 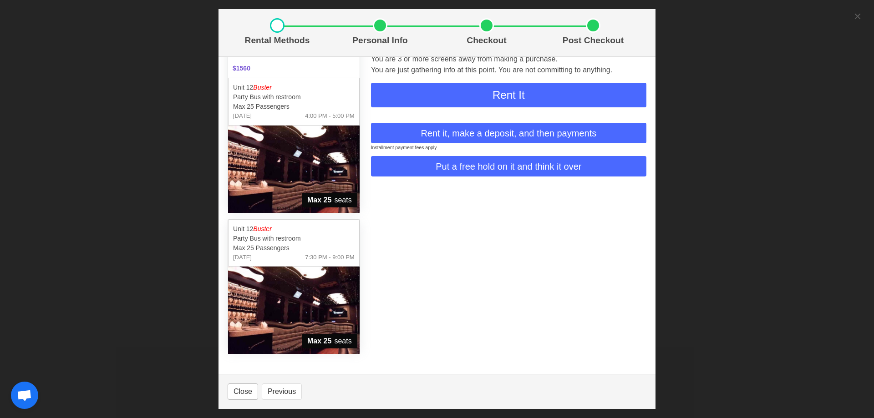 I want to click on p: Checkout, so click(x=486, y=41).